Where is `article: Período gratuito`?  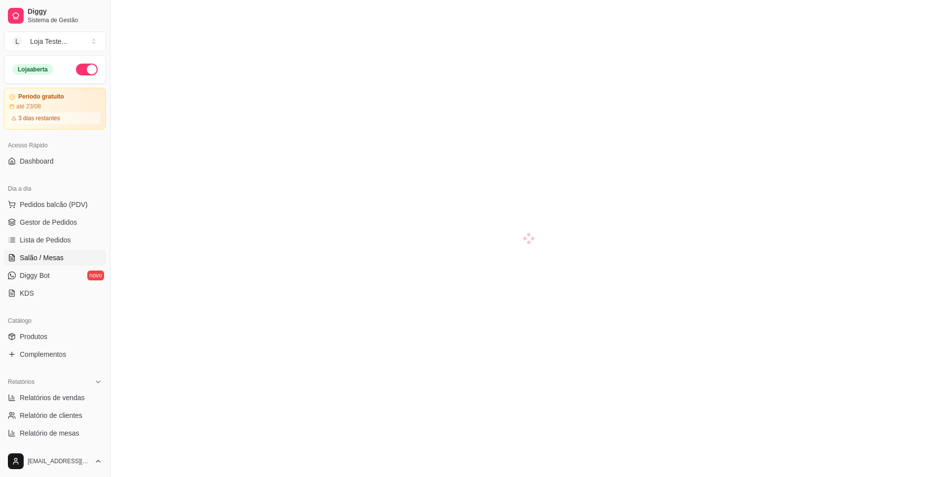
article: Período gratuito is located at coordinates (41, 97).